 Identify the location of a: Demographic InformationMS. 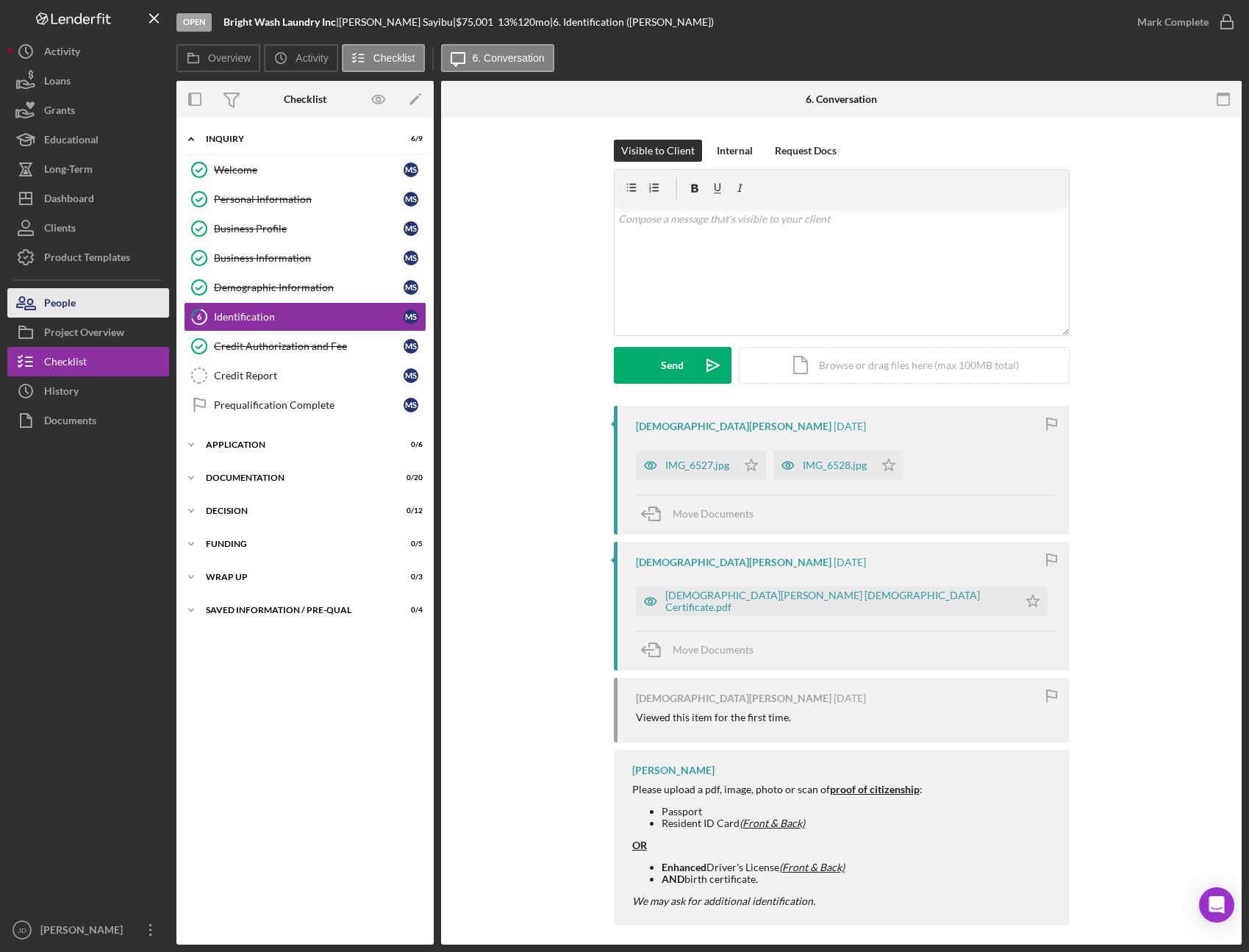
(305, 288).